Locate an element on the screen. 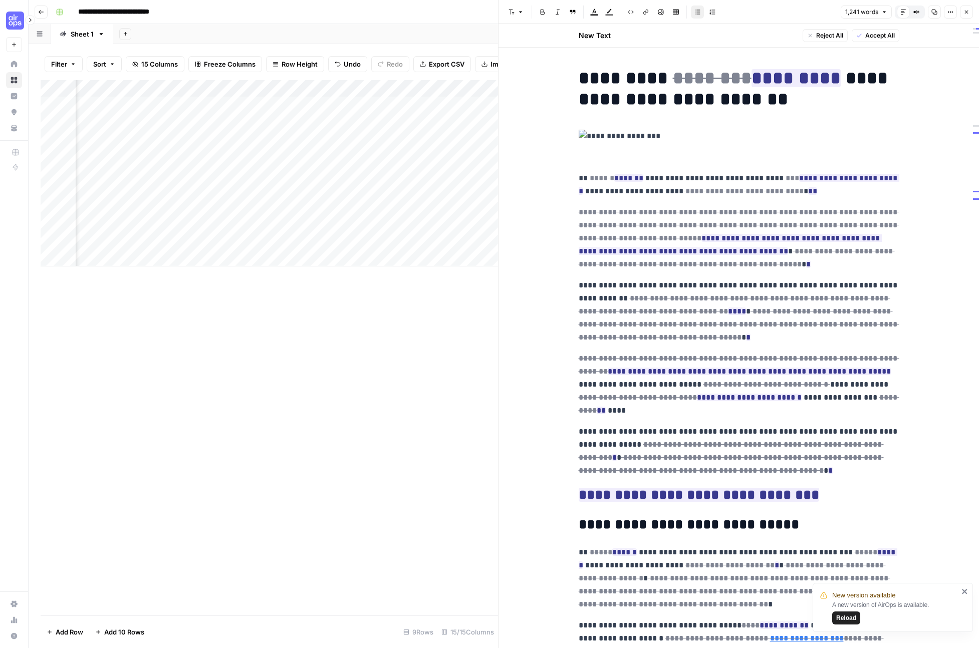 The width and height of the screenshot is (979, 648). a: Usage is located at coordinates (14, 620).